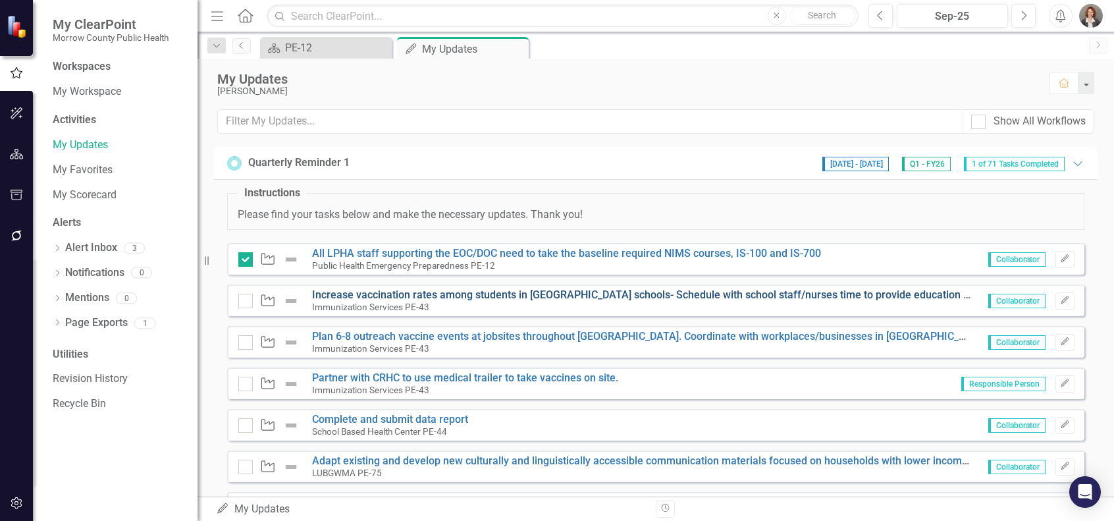 This screenshot has width=1114, height=521. What do you see at coordinates (145, 323) in the screenshot?
I see `div: 1` at bounding box center [145, 323].